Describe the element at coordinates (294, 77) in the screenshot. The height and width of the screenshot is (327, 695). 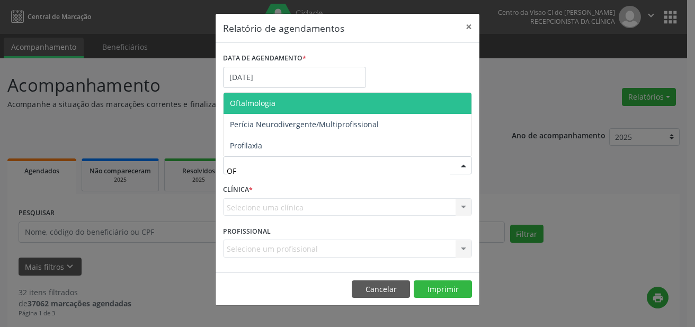
I see `input: Selecione uma data ou intervalo` at that location.